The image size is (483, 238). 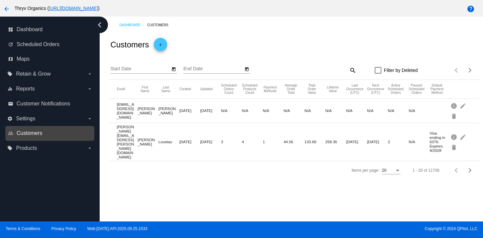 What do you see at coordinates (231, 142) in the screenshot?
I see `mat-cell: 3` at bounding box center [231, 142].